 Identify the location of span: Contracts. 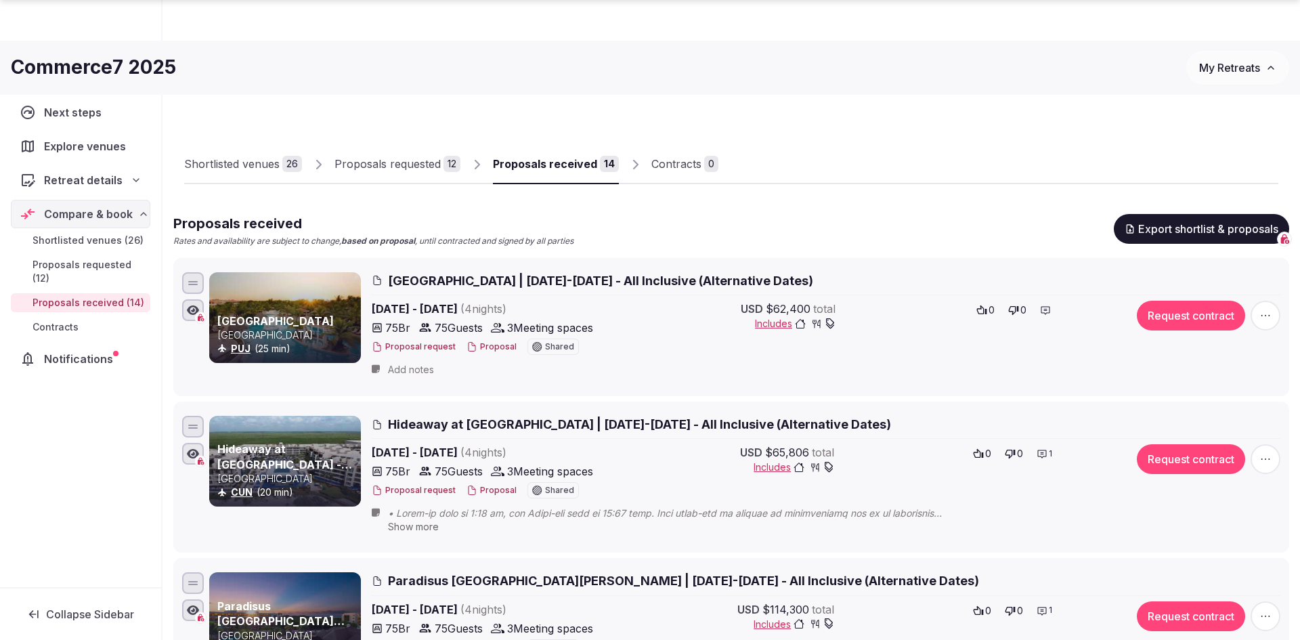
(56, 327).